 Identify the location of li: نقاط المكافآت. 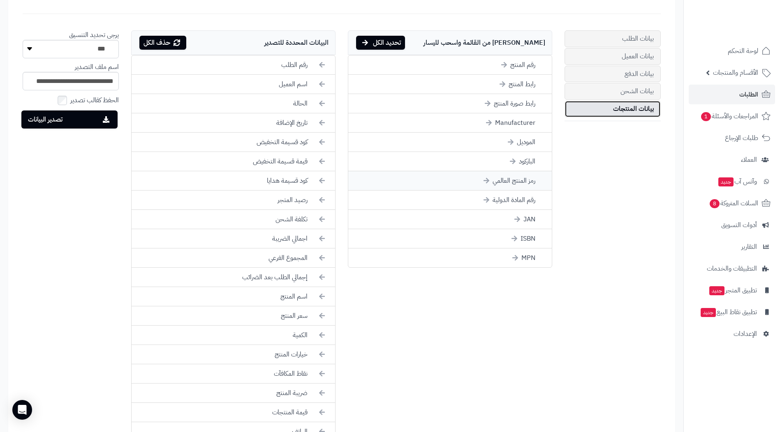
(233, 374).